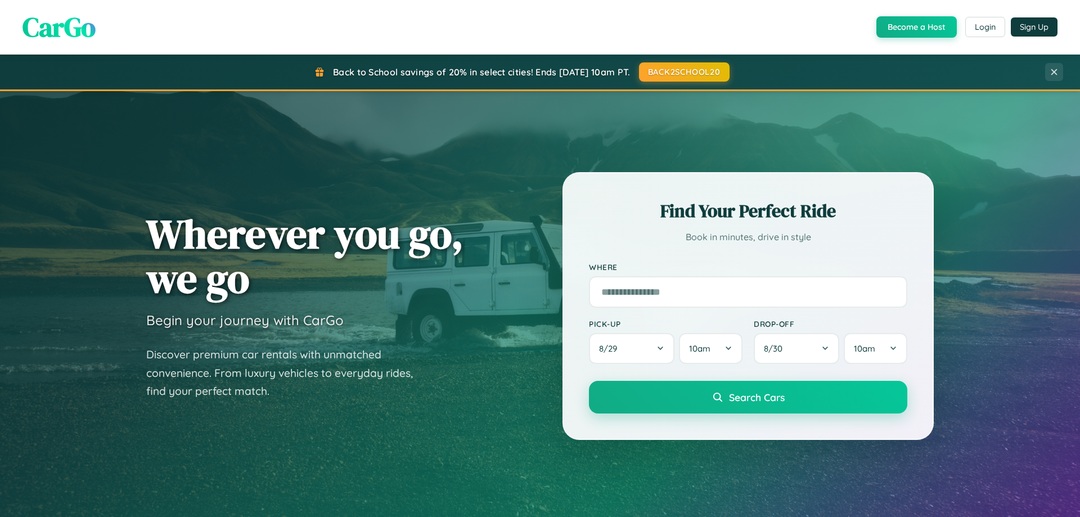  I want to click on button: Search Cars, so click(748, 397).